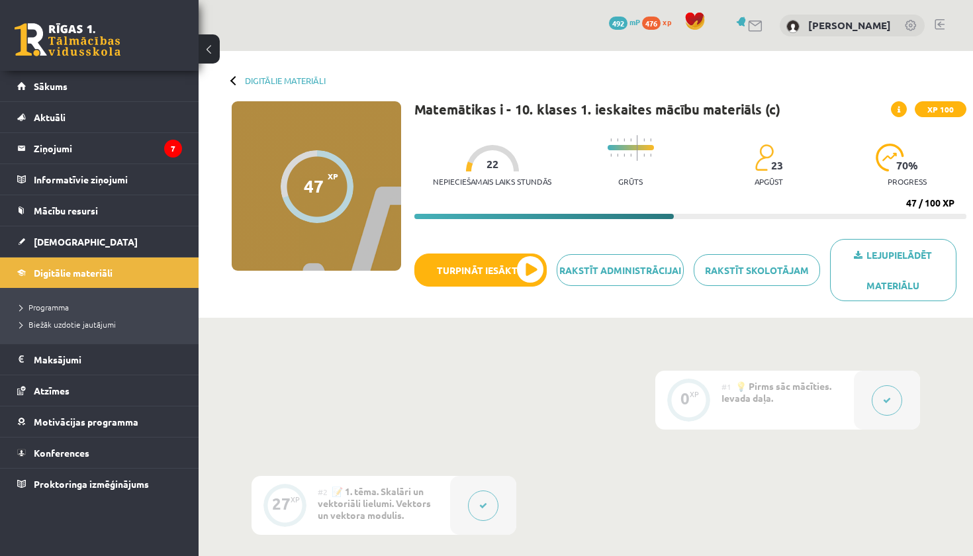 Image resolution: width=973 pixels, height=556 pixels. Describe the element at coordinates (99, 86) in the screenshot. I see `a: Sākums` at that location.